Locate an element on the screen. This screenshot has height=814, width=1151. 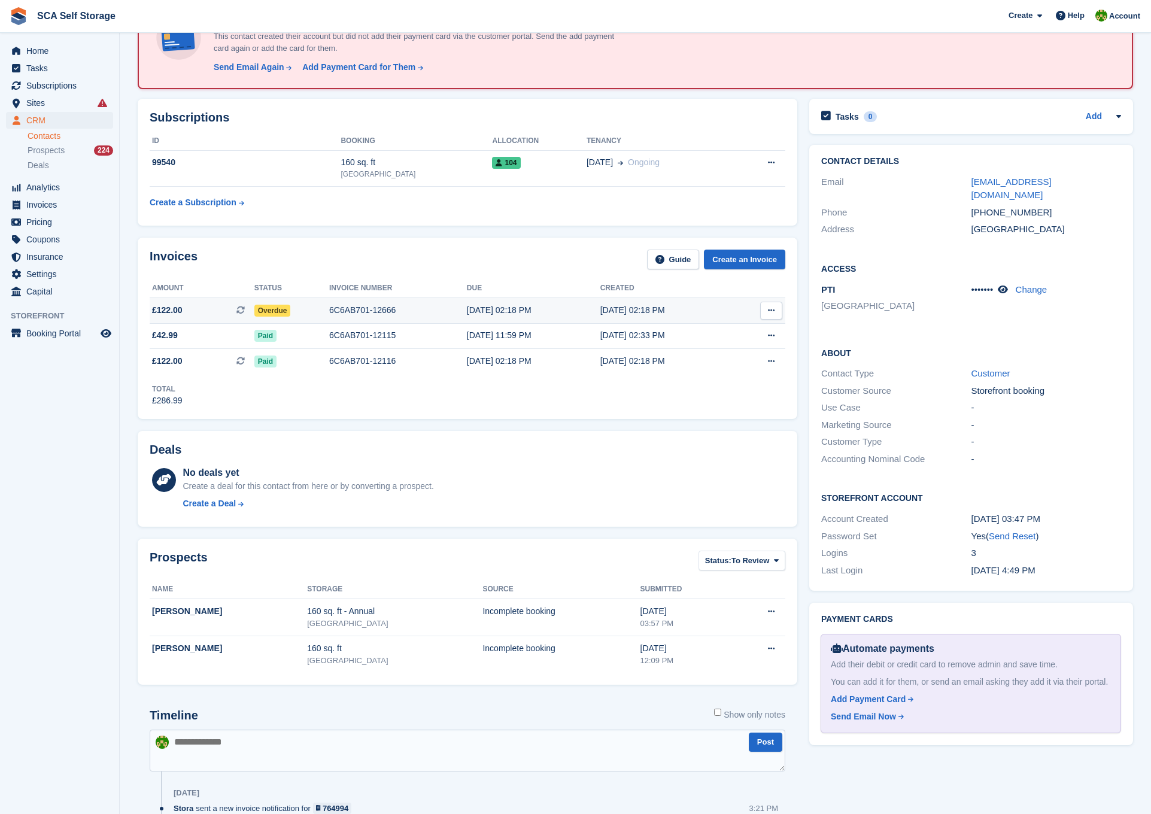
div: 6C6AB701-12116 is located at coordinates (398, 361).